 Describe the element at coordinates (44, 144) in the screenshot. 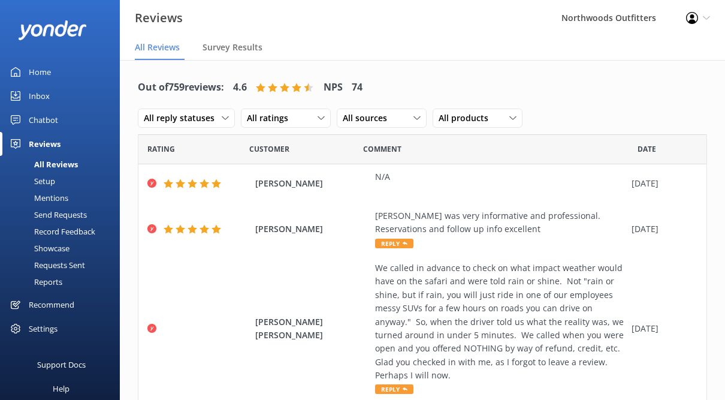

I see `div: Reviews` at that location.